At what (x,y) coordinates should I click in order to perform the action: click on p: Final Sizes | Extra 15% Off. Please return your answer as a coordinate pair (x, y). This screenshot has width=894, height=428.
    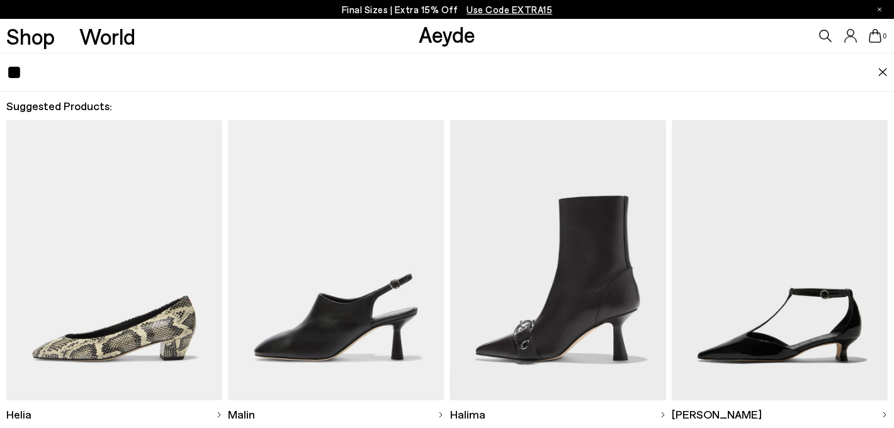
    Looking at the image, I should click on (447, 9).